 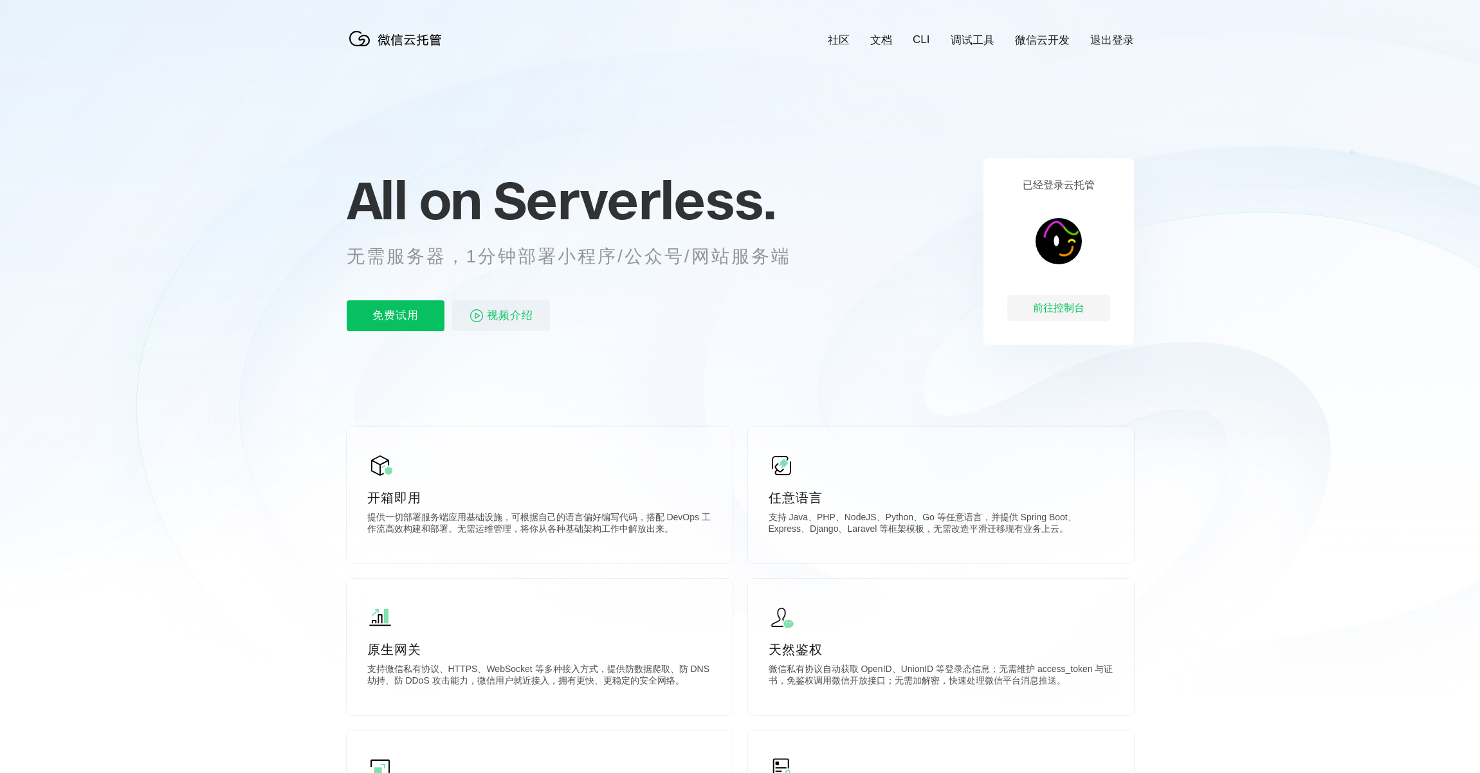 I want to click on p: 任意语言, so click(x=941, y=498).